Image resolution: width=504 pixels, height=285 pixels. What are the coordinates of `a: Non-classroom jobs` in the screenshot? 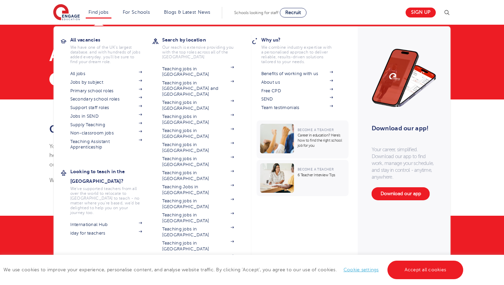 It's located at (106, 133).